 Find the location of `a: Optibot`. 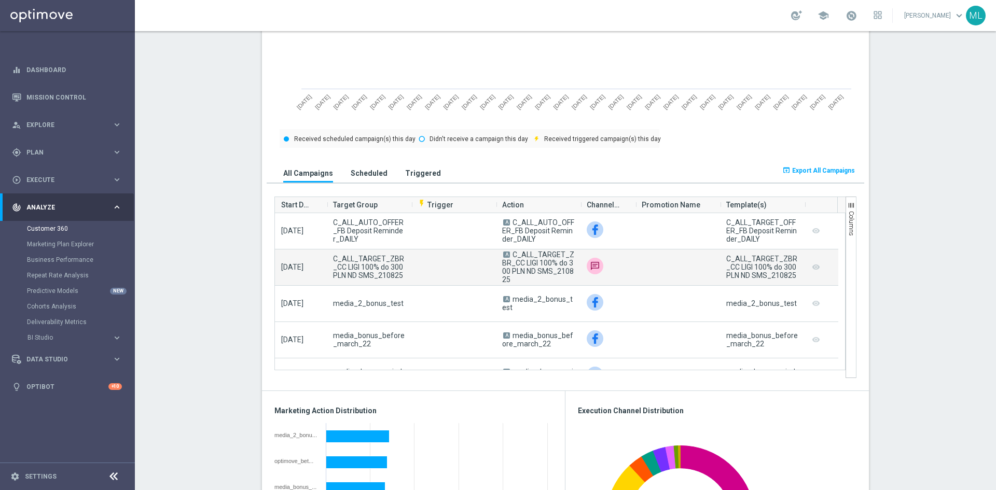

a: Optibot is located at coordinates (67, 387).